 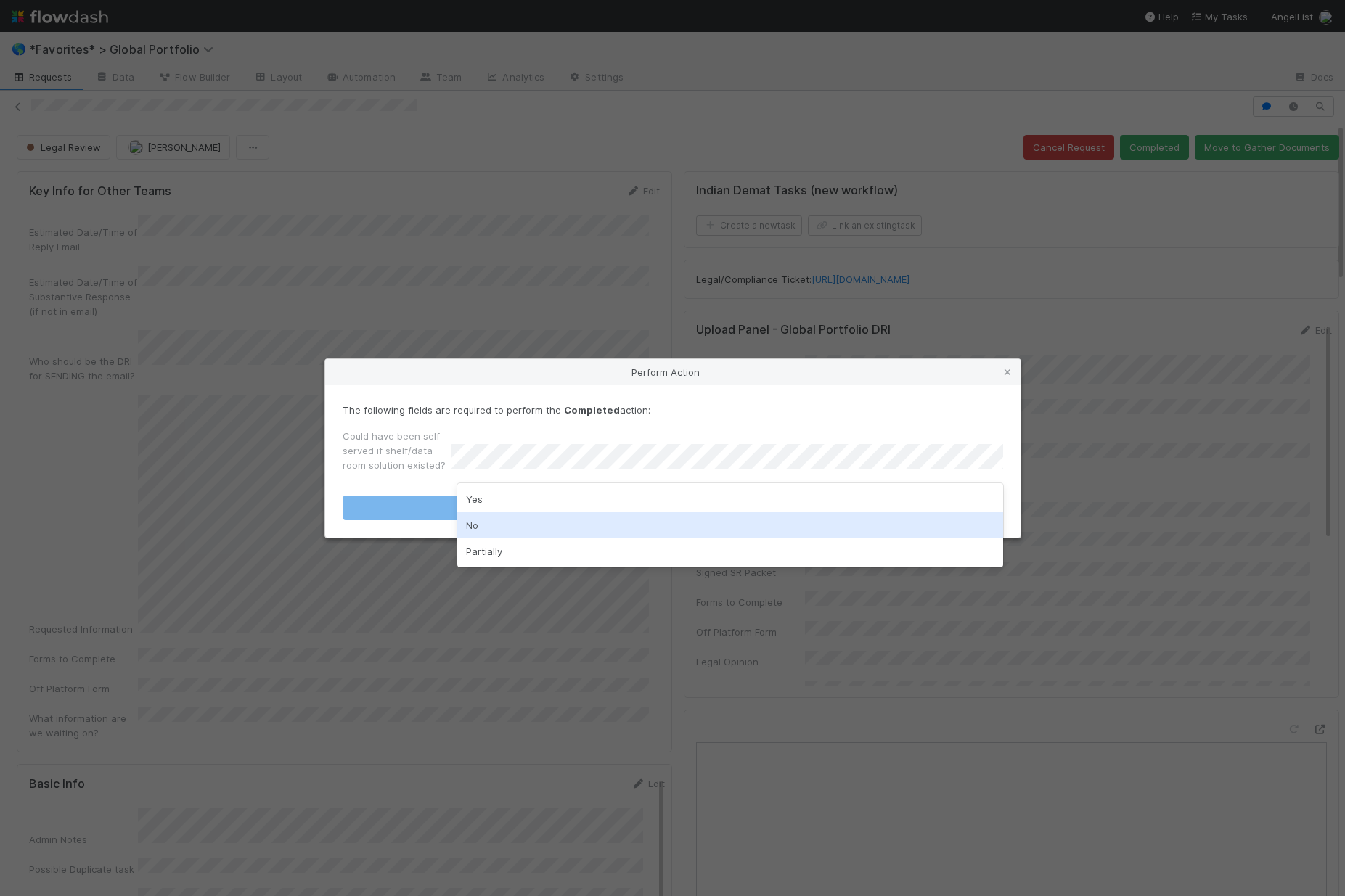 I want to click on button: Completed, so click(x=672, y=508).